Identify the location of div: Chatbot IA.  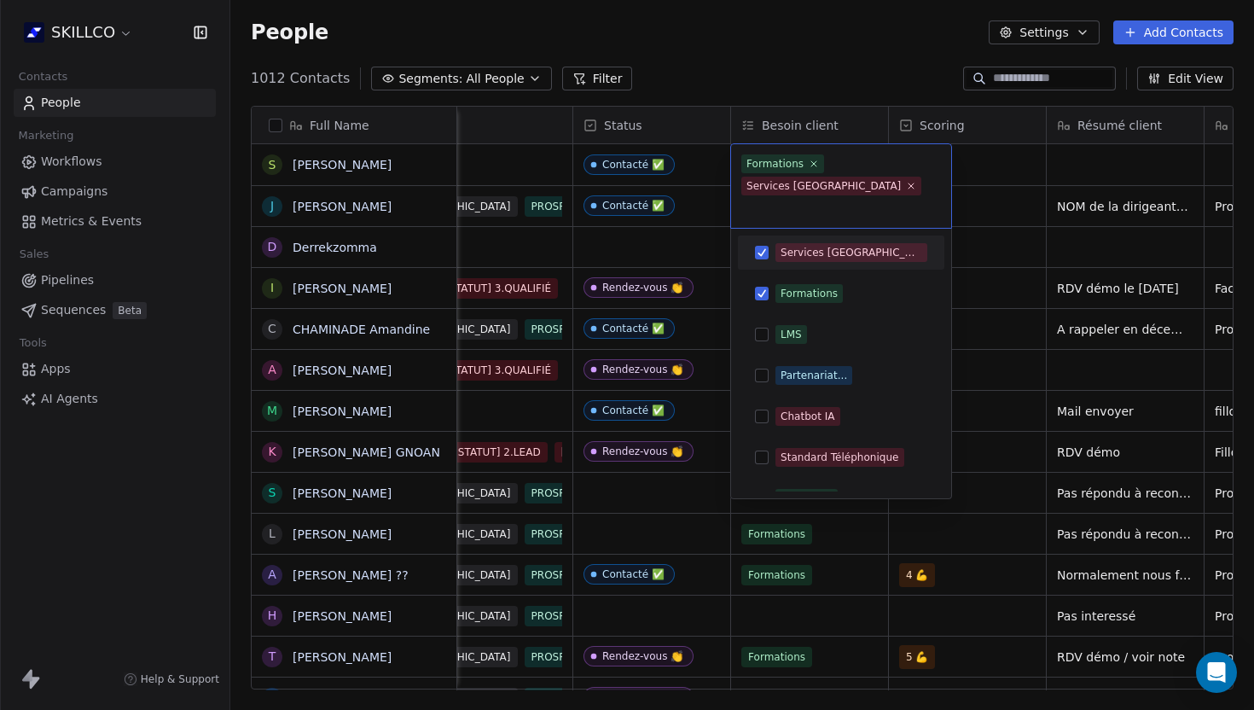
(808, 416).